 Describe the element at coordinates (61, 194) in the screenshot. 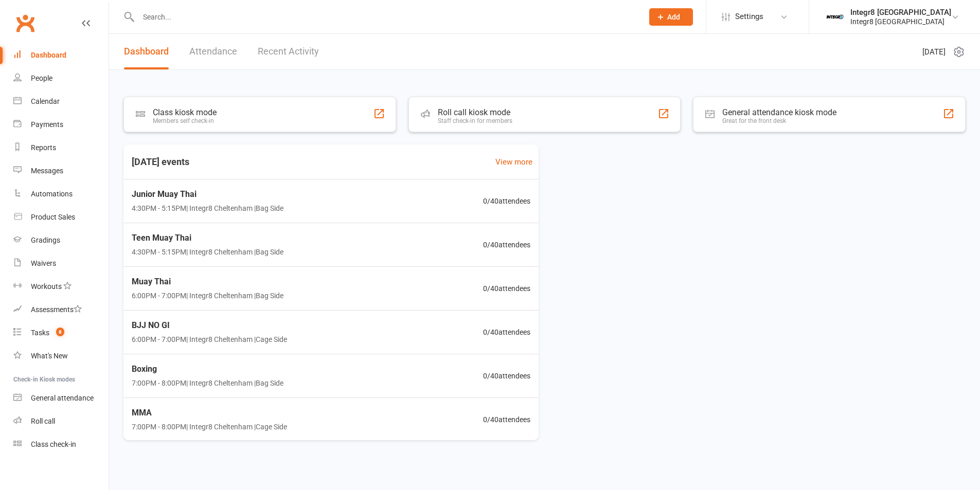

I see `a: Automations` at that location.